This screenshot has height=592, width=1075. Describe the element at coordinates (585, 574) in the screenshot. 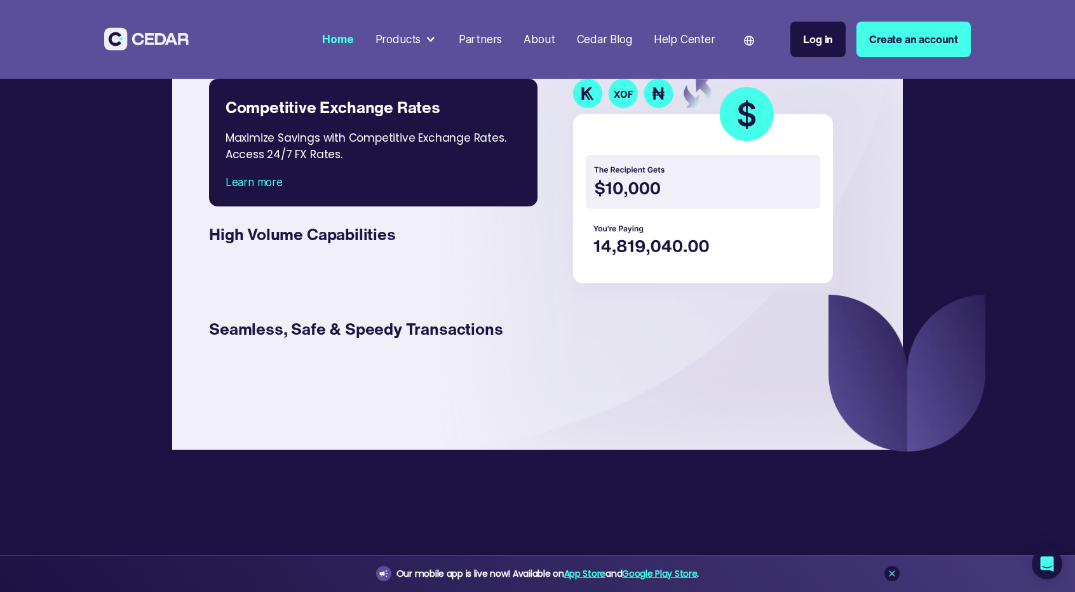

I see `span: App Store` at that location.